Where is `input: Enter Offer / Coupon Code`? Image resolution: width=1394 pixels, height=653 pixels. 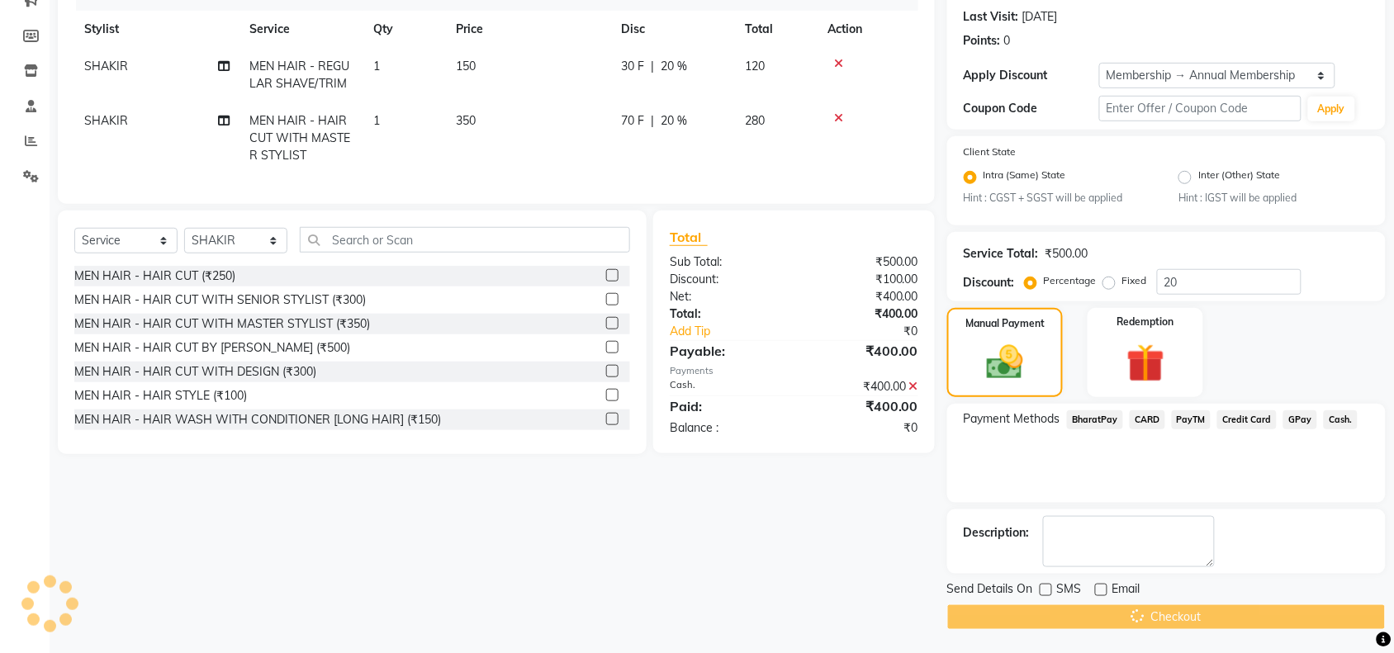
input: Enter Offer / Coupon Code is located at coordinates (1200, 108).